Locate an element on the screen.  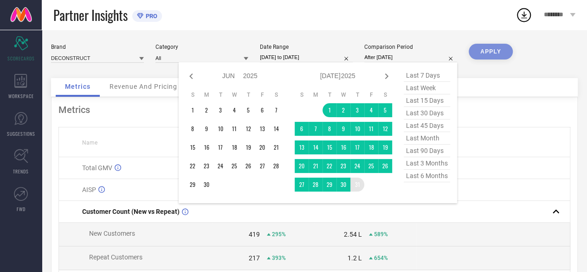
th: Friday is located at coordinates (262, 95).